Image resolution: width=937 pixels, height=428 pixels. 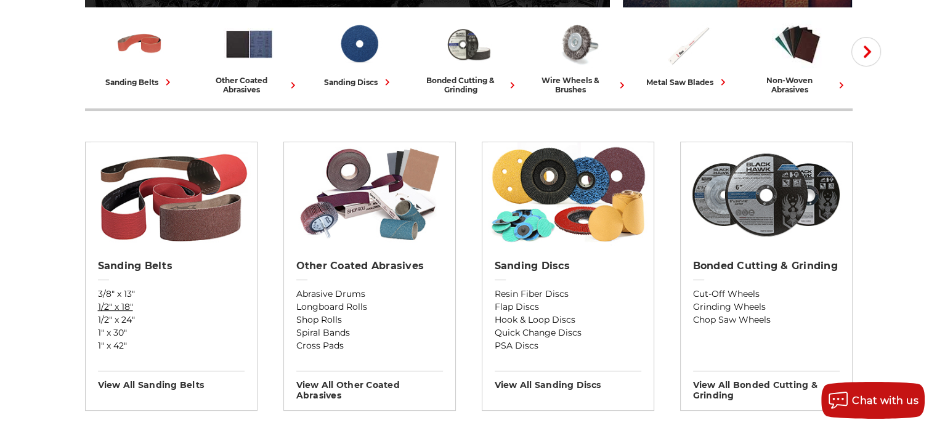 I want to click on a: 1" x 42", so click(x=171, y=346).